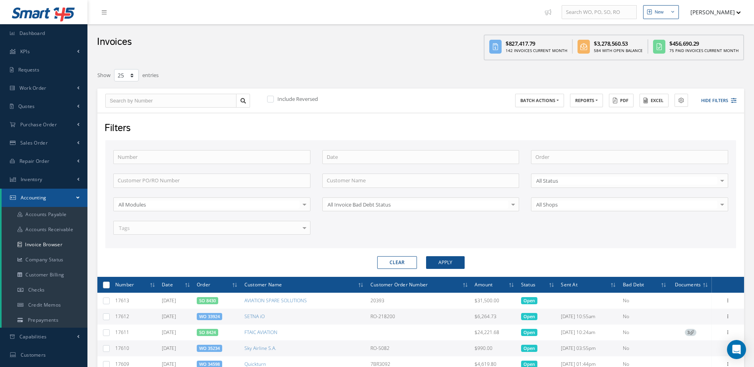 Image resolution: width=754 pixels, height=367 pixels. What do you see at coordinates (45, 321) in the screenshot?
I see `a: Prepayments` at bounding box center [45, 321].